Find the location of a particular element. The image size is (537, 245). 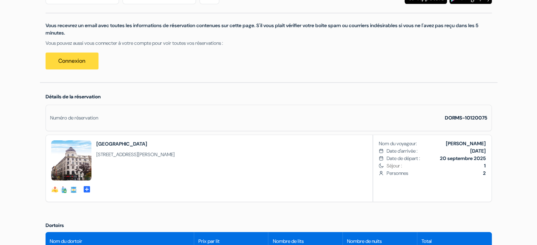

a: add_box is located at coordinates (87, 188).